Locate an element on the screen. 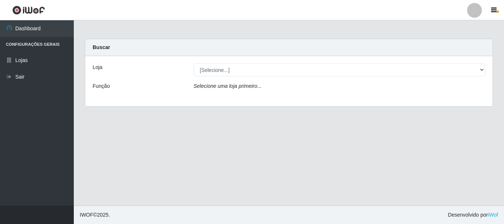 The width and height of the screenshot is (504, 224). label: Loja is located at coordinates (97, 67).